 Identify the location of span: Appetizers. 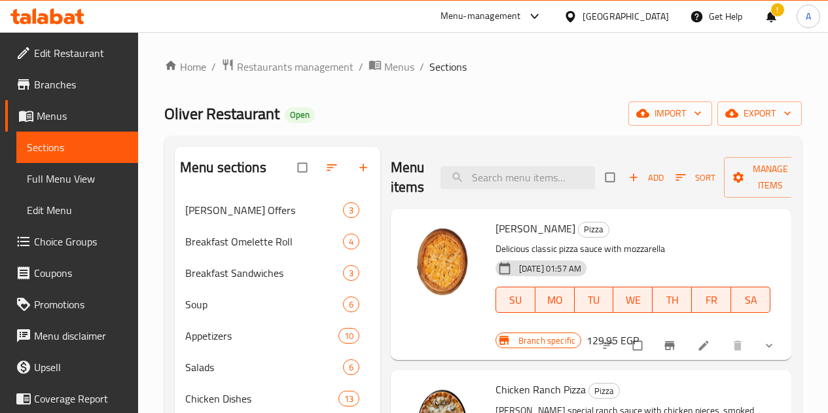
(262, 336).